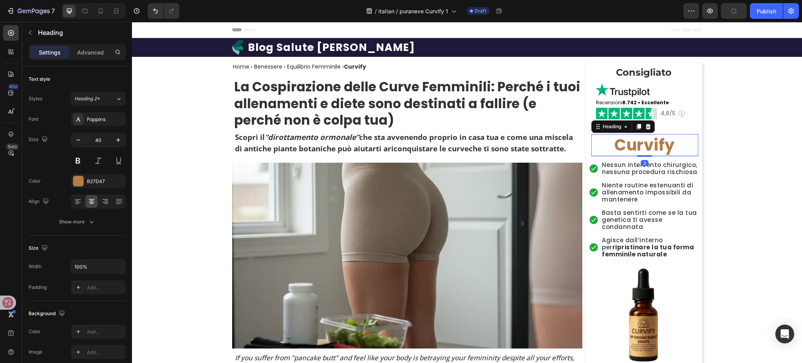  Describe the element at coordinates (495, 91) in the screenshot. I see `img: gempages_578032762192134844-ea1ab0b3-9e5c-4e4c-9dba-f8a69c0166a3.png` at that location.